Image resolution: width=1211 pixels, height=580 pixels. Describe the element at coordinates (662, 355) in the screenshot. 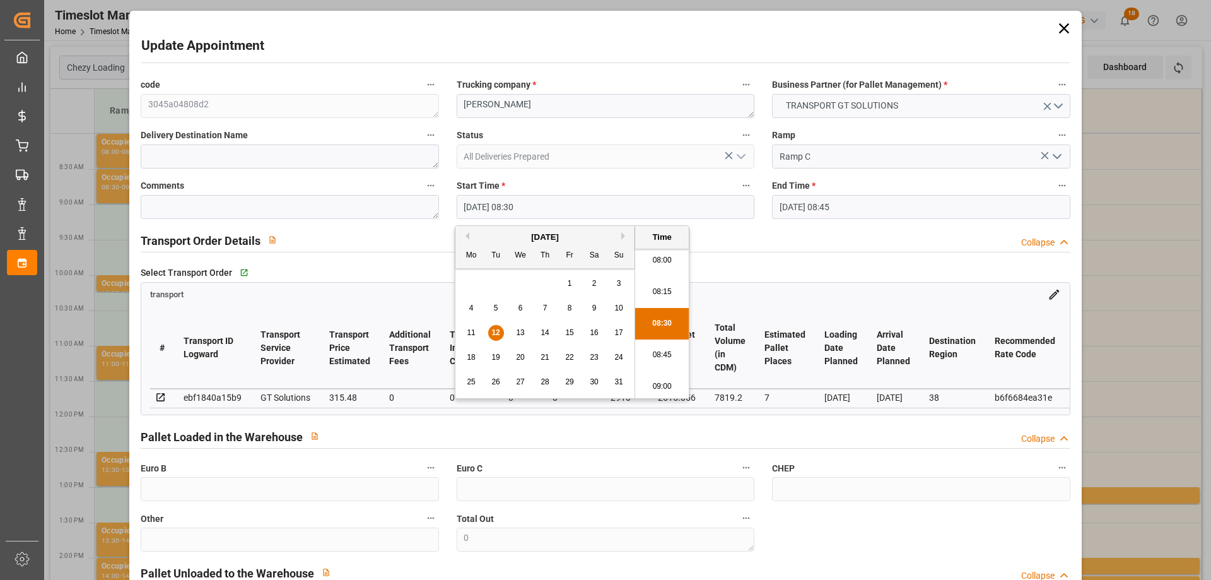

I see `li: 08:45` at that location.